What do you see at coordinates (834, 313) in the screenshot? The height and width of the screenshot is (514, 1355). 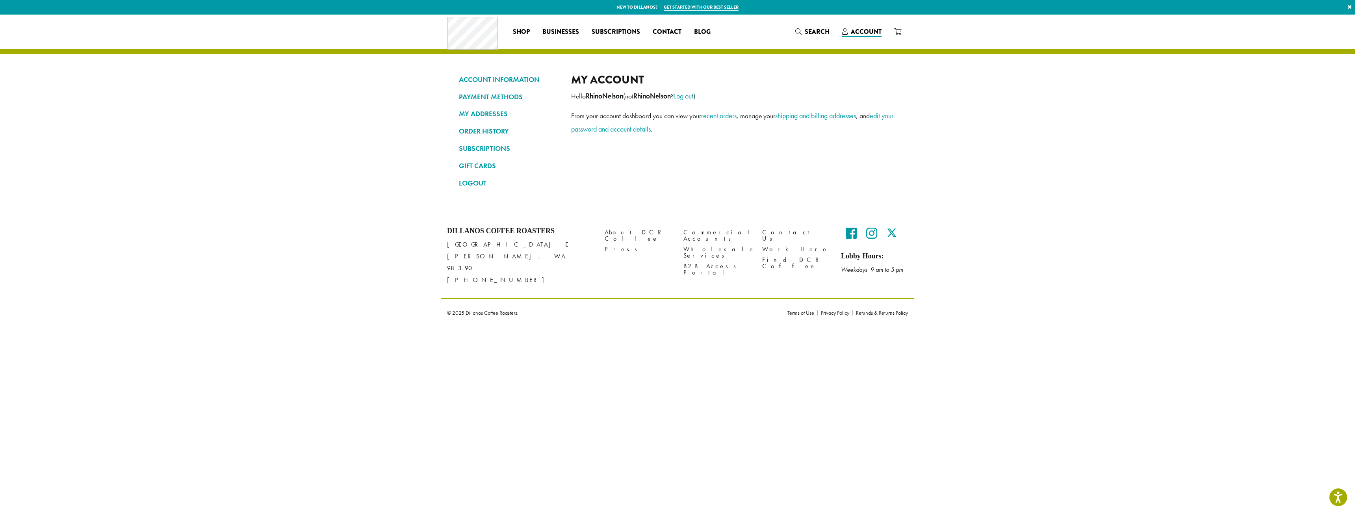 I see `a: Privacy Policy` at bounding box center [834, 313].